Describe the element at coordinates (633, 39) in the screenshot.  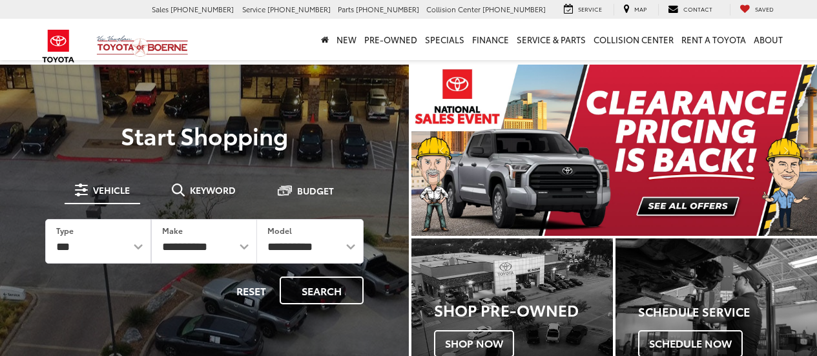
I see `a: Collision Center` at that location.